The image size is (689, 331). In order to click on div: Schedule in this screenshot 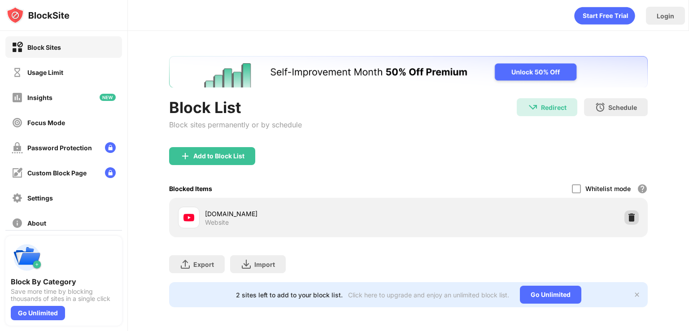, I will do `click(623, 107)`.